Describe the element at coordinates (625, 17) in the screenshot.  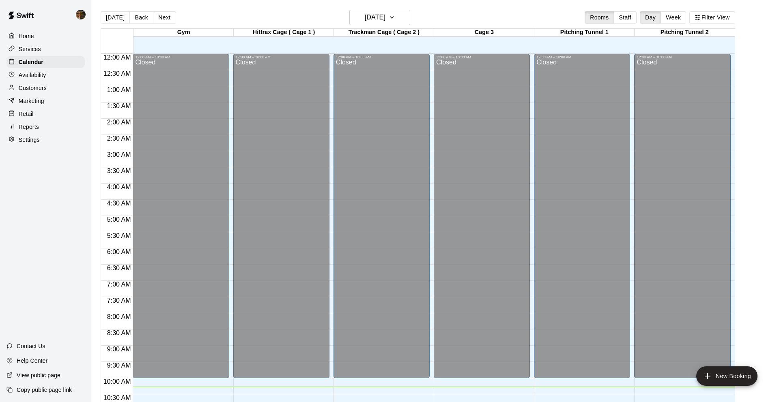
I see `button: Staff` at that location.